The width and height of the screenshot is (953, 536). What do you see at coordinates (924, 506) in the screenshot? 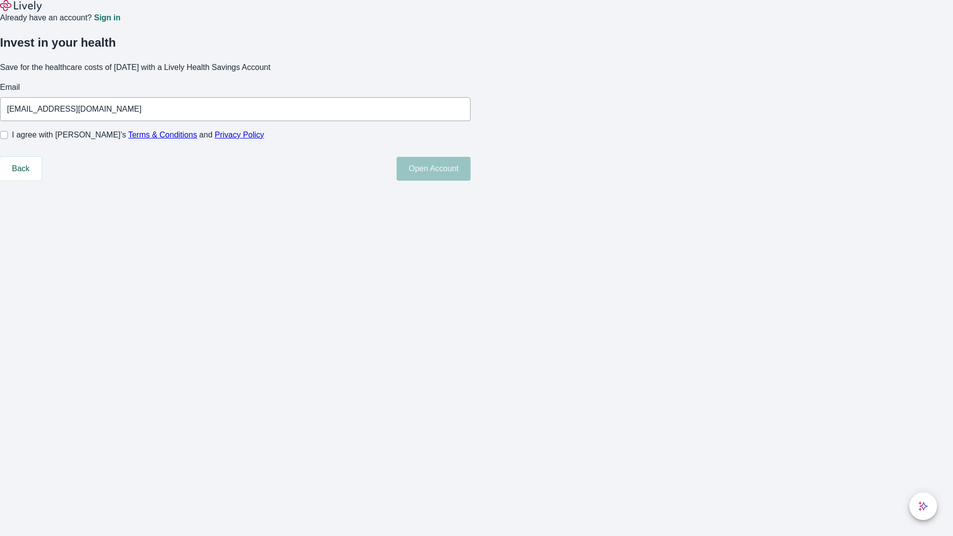
I see `button: chat` at bounding box center [924, 506].